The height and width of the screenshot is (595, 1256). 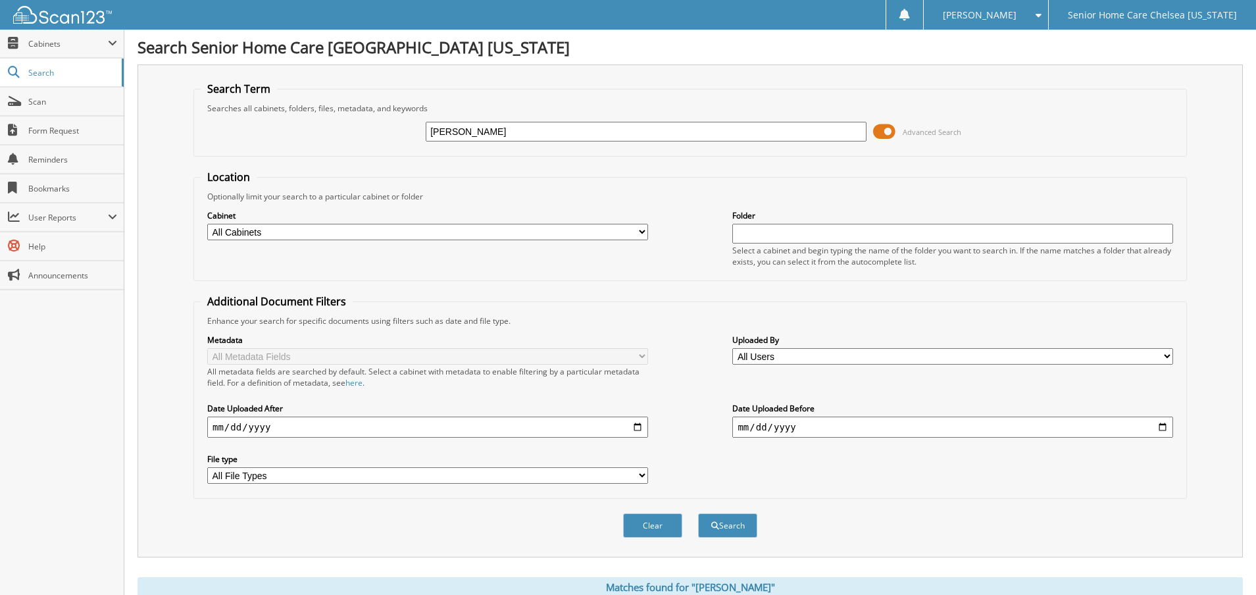 I want to click on span: Help, so click(x=72, y=246).